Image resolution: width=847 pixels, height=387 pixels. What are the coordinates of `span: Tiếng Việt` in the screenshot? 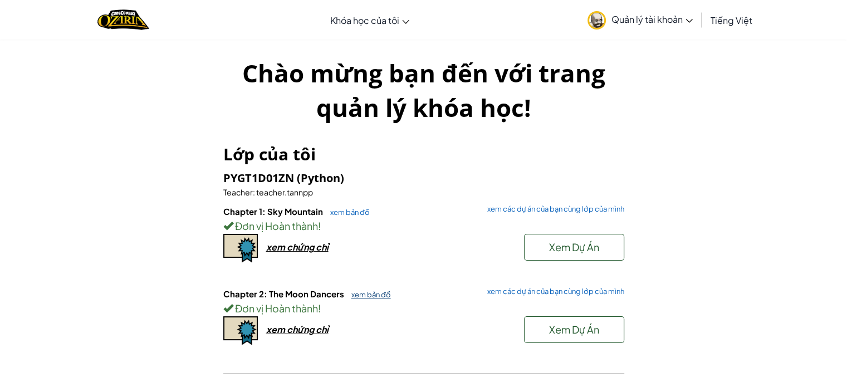 It's located at (732, 20).